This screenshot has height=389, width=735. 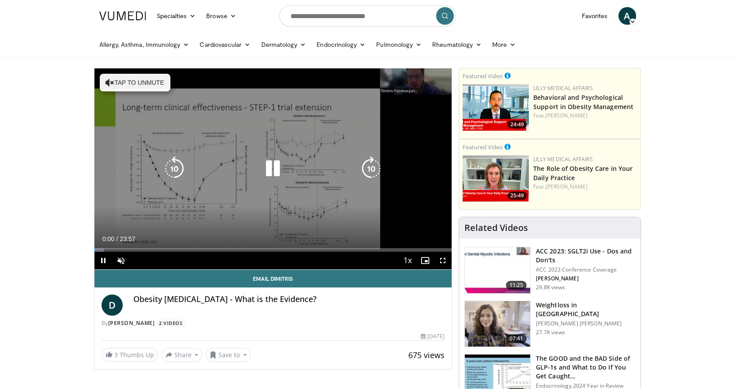 I want to click on img: 9258cdf1-0fbf-450b-845f-99397d12d24a.150x105_q85_crop-smart_upscale.jpg, so click(x=498, y=270).